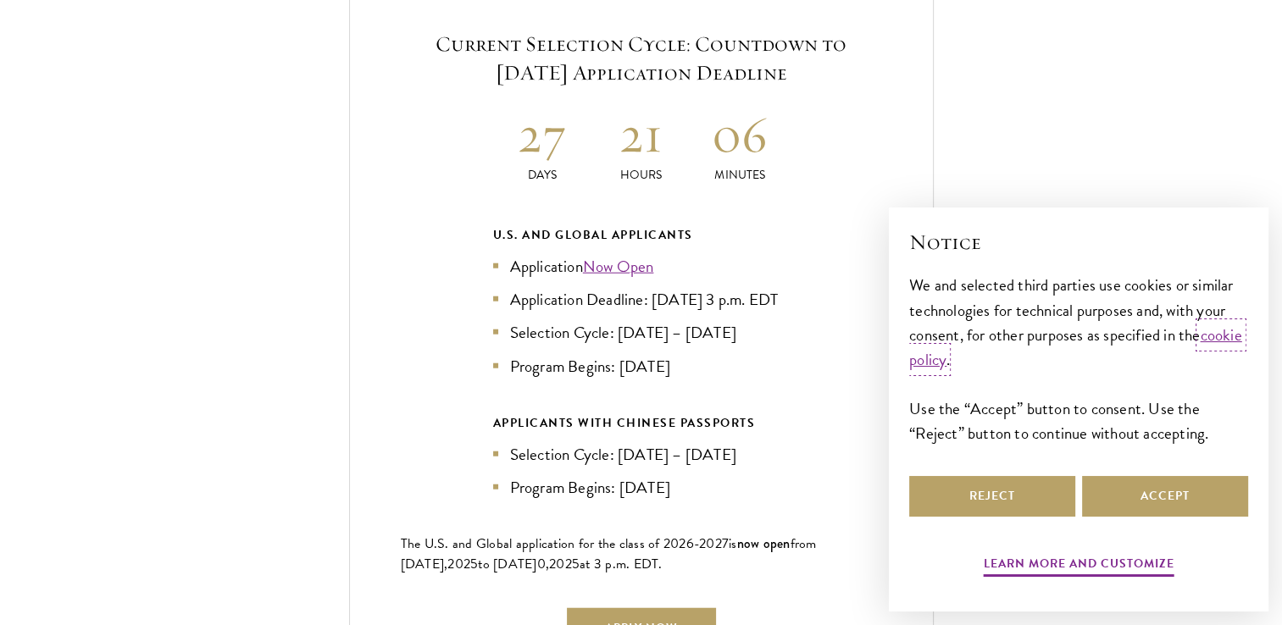 This screenshot has height=625, width=1282. What do you see at coordinates (641, 134) in the screenshot?
I see `h2: 21` at bounding box center [641, 134].